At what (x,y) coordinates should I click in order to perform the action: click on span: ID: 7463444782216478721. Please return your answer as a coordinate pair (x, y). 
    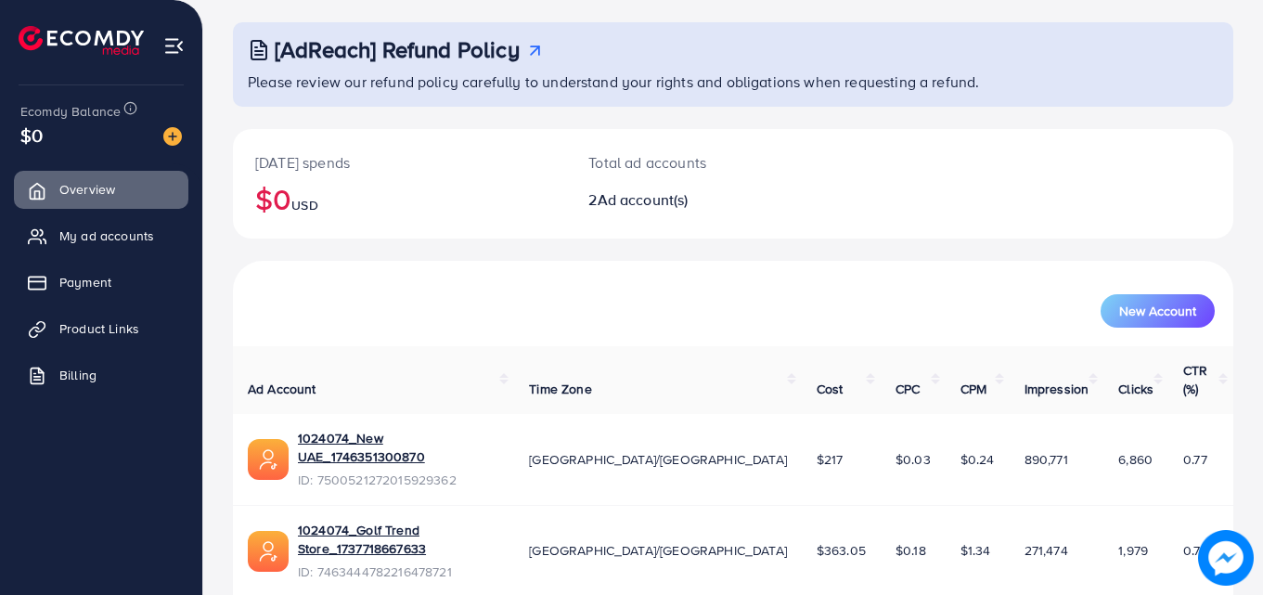
    Looking at the image, I should click on (398, 572).